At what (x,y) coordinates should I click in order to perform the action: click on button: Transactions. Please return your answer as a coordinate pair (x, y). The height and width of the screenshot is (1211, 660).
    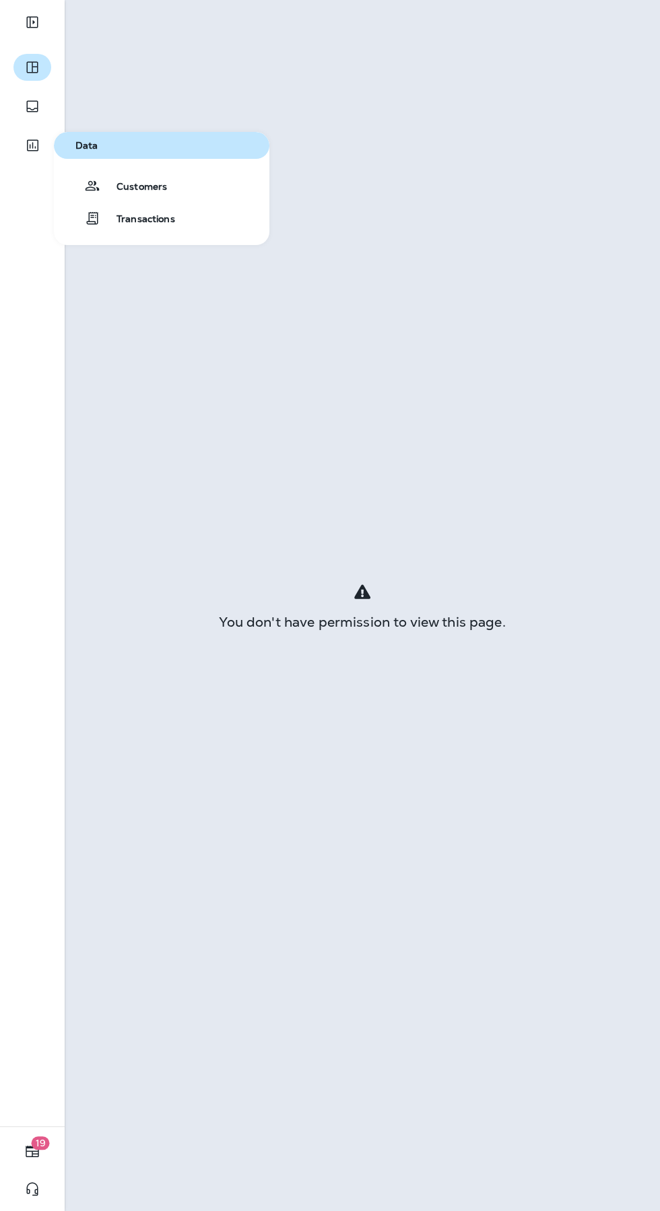
    Looking at the image, I should click on (162, 218).